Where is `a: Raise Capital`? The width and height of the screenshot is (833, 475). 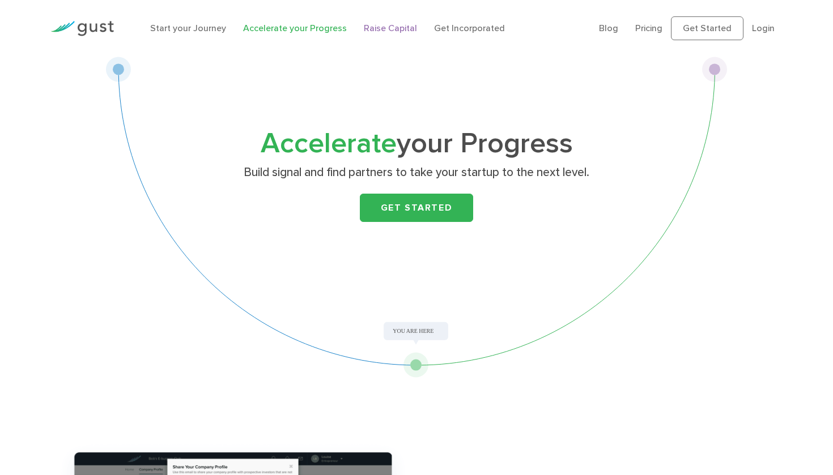
a: Raise Capital is located at coordinates (390, 28).